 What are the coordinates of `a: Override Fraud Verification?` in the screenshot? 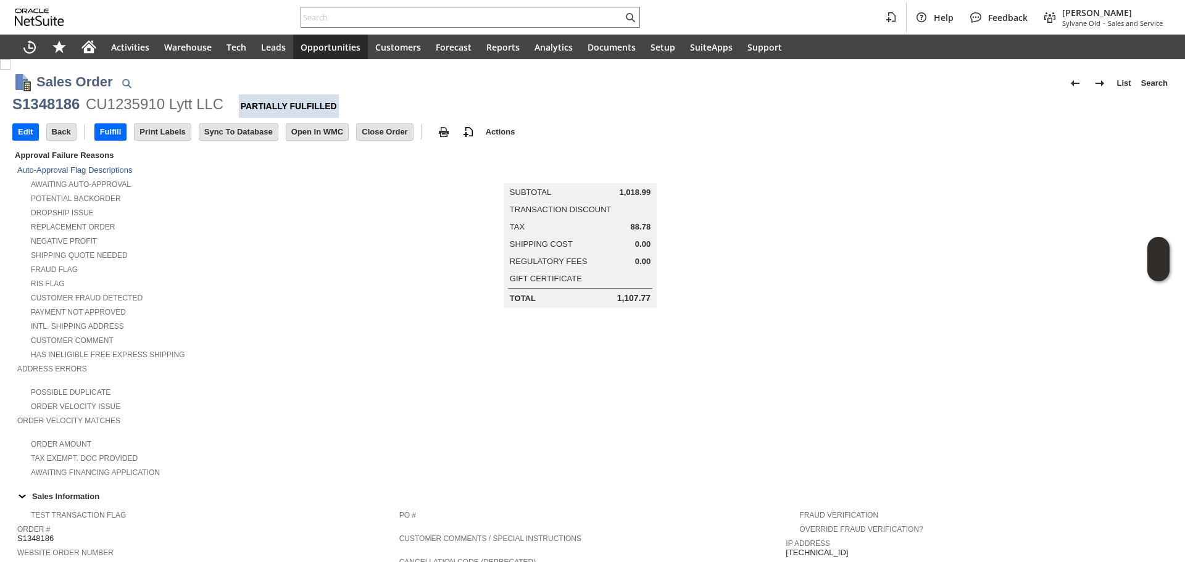 It's located at (861, 529).